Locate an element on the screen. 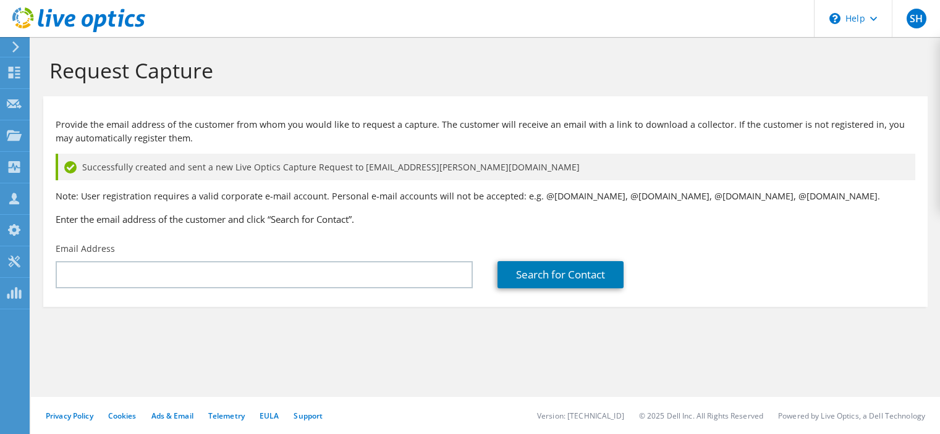  a: Support is located at coordinates (308, 416).